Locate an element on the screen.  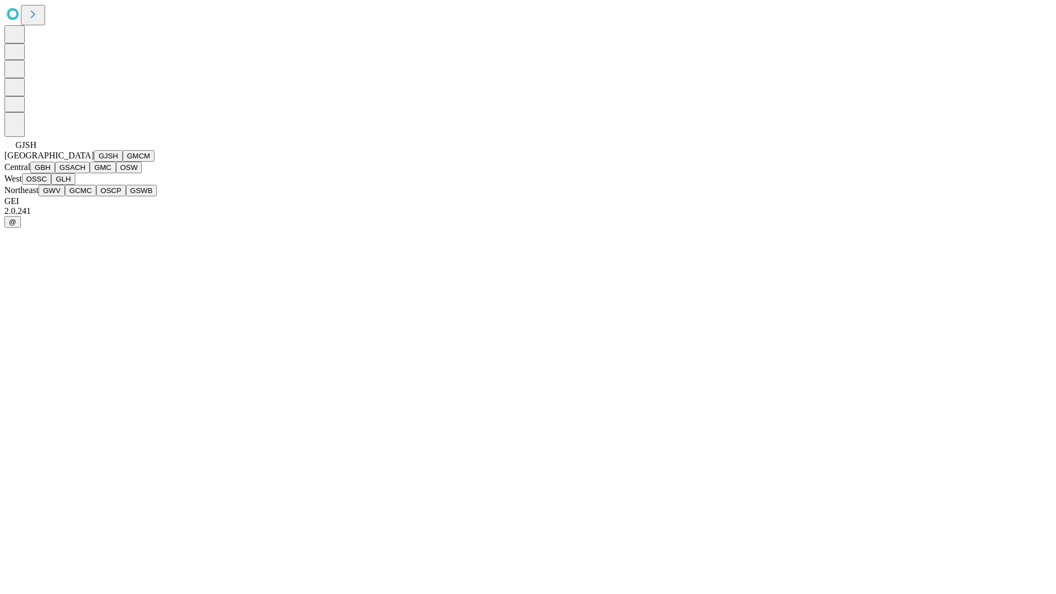
button: GLH is located at coordinates (63, 179).